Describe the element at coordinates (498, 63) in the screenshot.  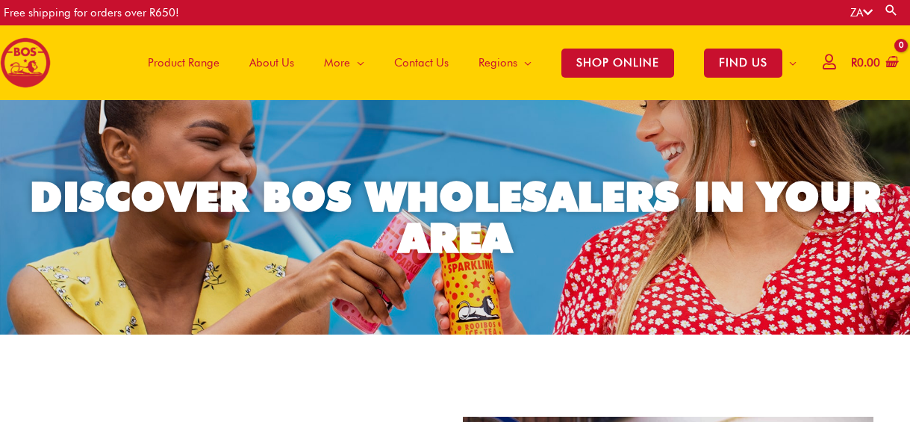
I see `span: Regions` at that location.